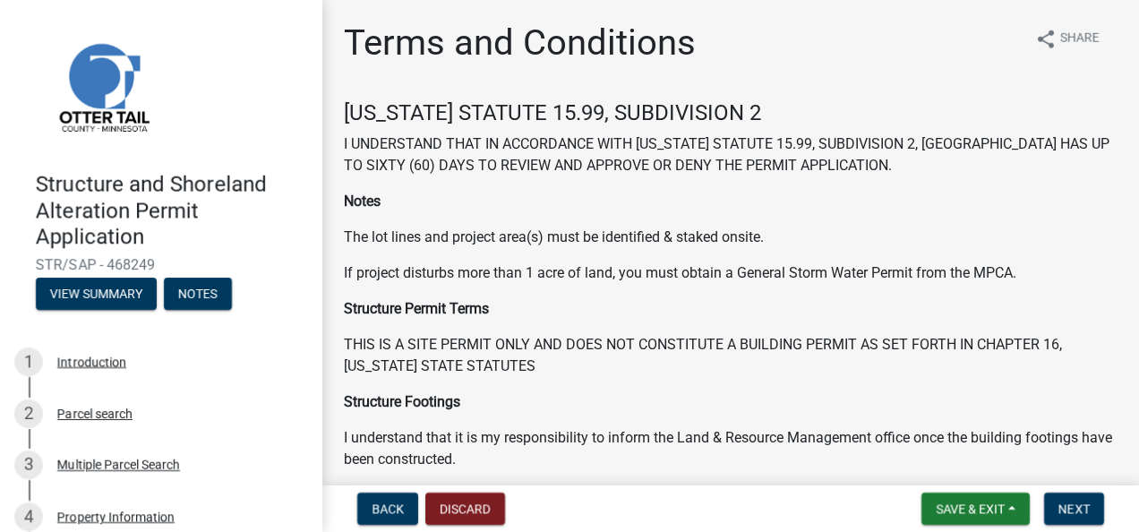 The image size is (1139, 532). I want to click on p: I understand that it is my responsibility to inform the Land & Resource Management office once th..., so click(731, 449).